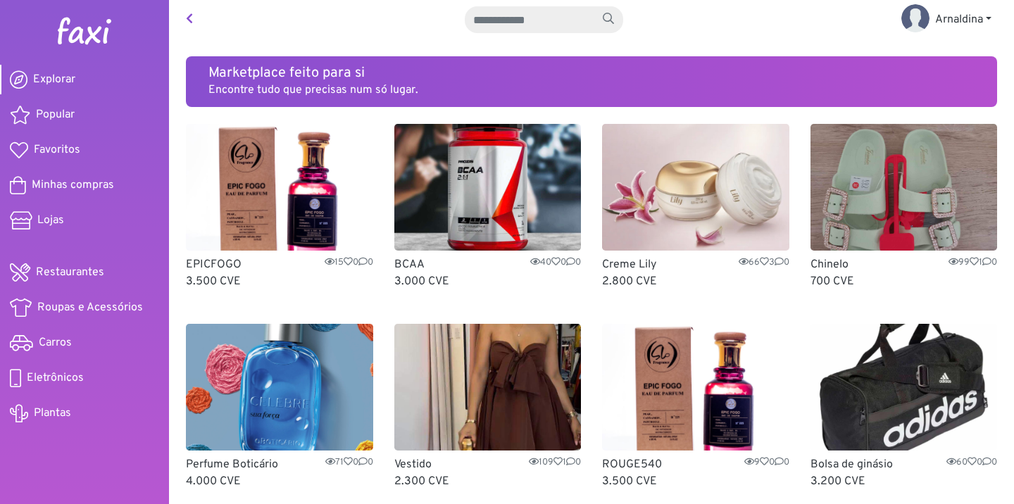  I want to click on span: 15 0 0, so click(348, 263).